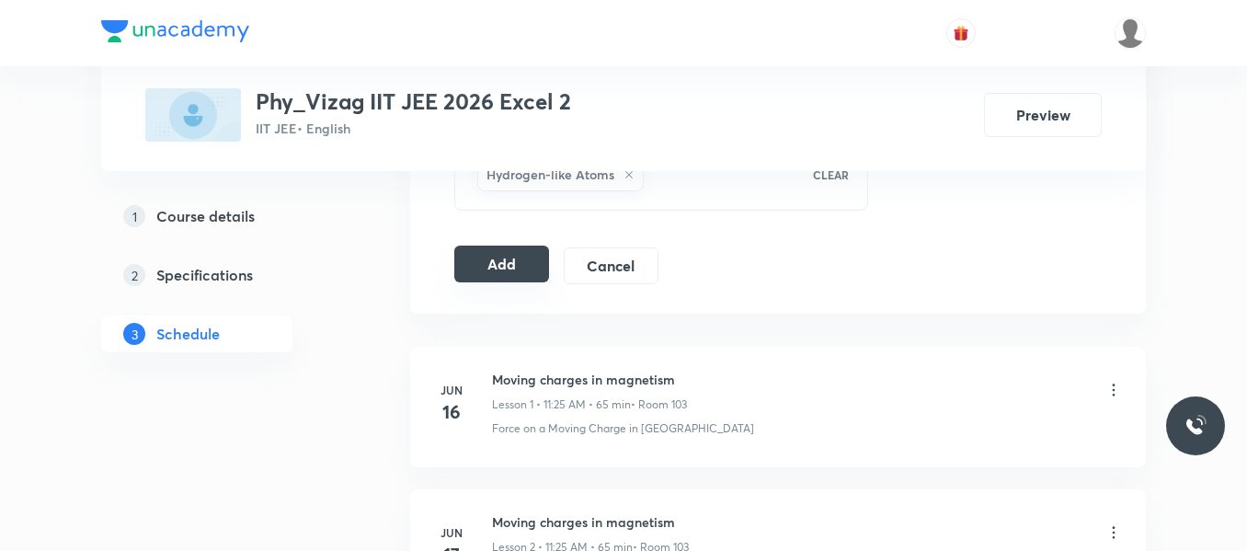 This screenshot has width=1247, height=551. What do you see at coordinates (1196, 426) in the screenshot?
I see `img: ttu` at bounding box center [1196, 426].